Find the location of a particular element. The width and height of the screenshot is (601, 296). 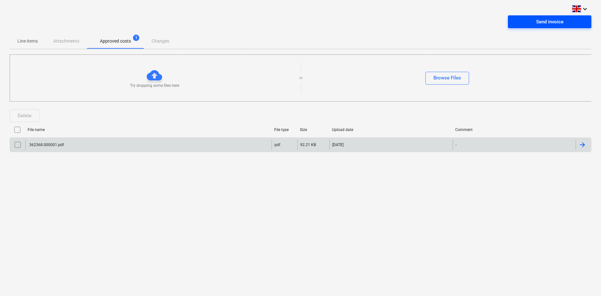

div: 362368.000001.pdf is located at coordinates (46, 145).